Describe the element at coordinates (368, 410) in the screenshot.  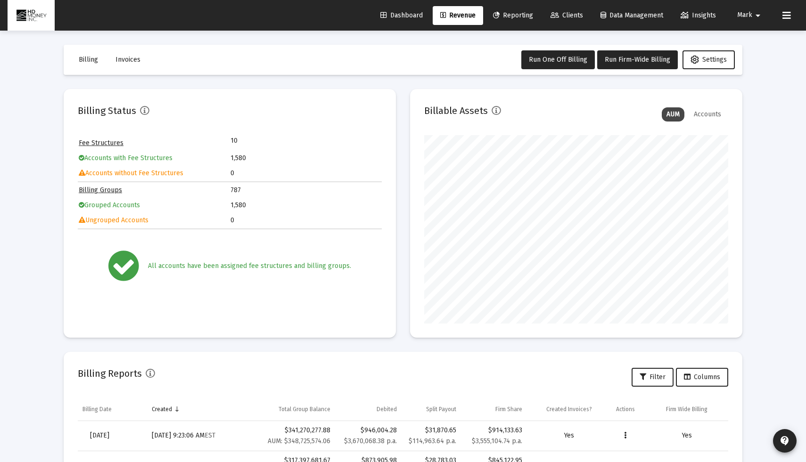
I see `td: Column Debited` at that location.